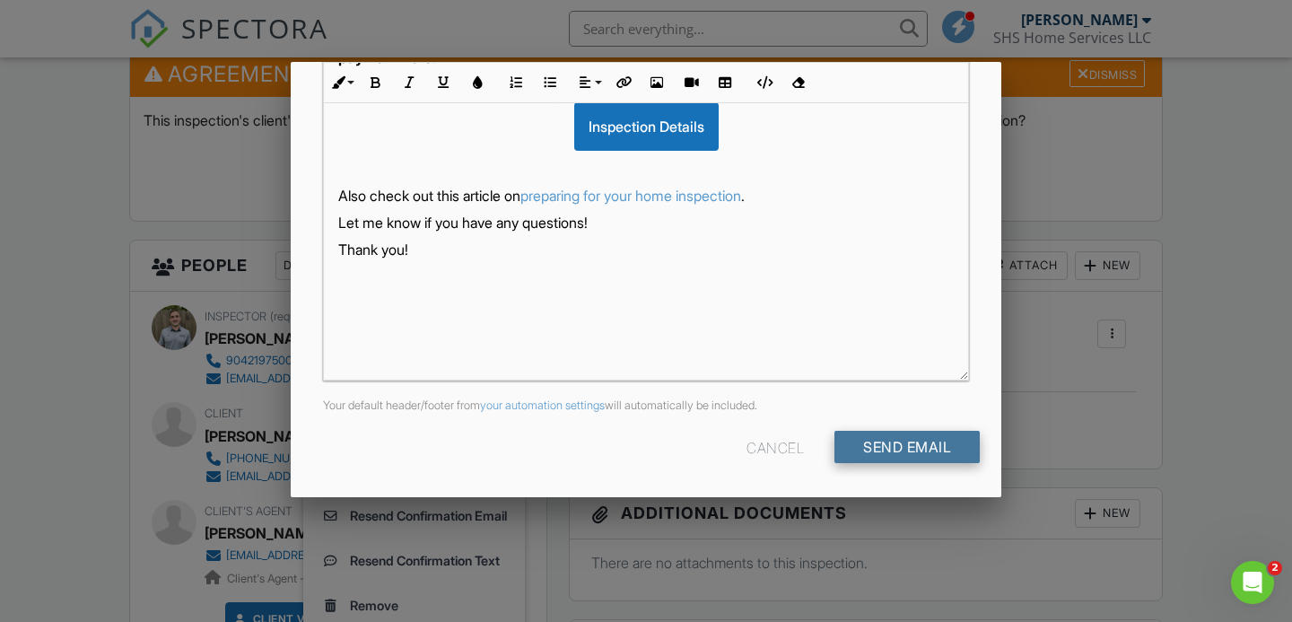  What do you see at coordinates (477, 83) in the screenshot?
I see `button: Colors` at bounding box center [477, 83].